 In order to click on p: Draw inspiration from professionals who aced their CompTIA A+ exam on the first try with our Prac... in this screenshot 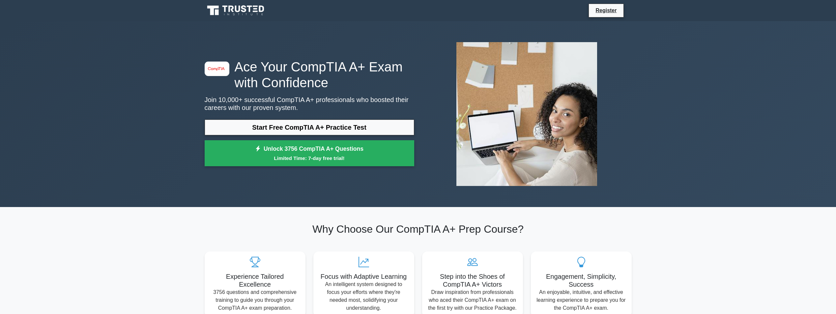, I will do `click(472, 300)`.